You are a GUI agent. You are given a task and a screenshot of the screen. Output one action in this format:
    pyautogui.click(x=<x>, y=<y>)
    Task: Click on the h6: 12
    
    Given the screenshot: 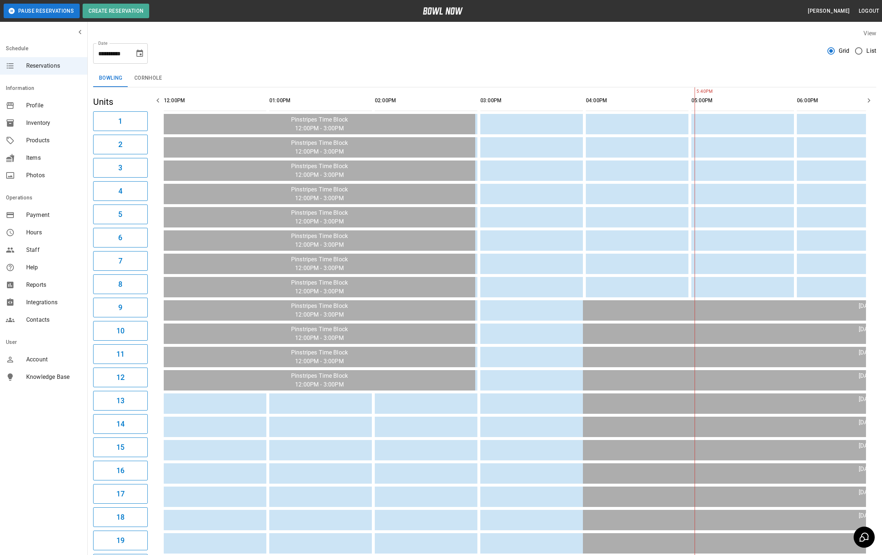 What is the action you would take?
    pyautogui.click(x=120, y=377)
    